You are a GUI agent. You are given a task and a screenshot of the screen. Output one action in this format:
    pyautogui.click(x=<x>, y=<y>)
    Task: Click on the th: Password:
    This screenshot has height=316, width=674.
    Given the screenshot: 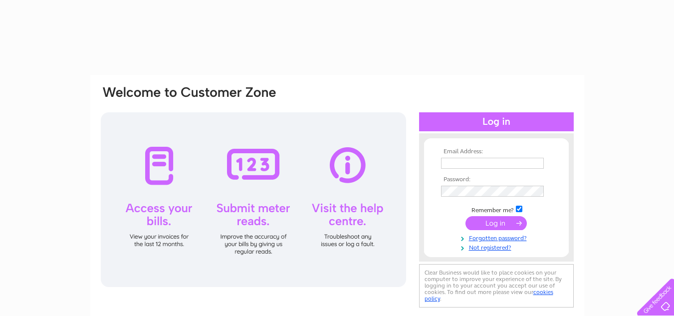 What is the action you would take?
    pyautogui.click(x=496, y=180)
    